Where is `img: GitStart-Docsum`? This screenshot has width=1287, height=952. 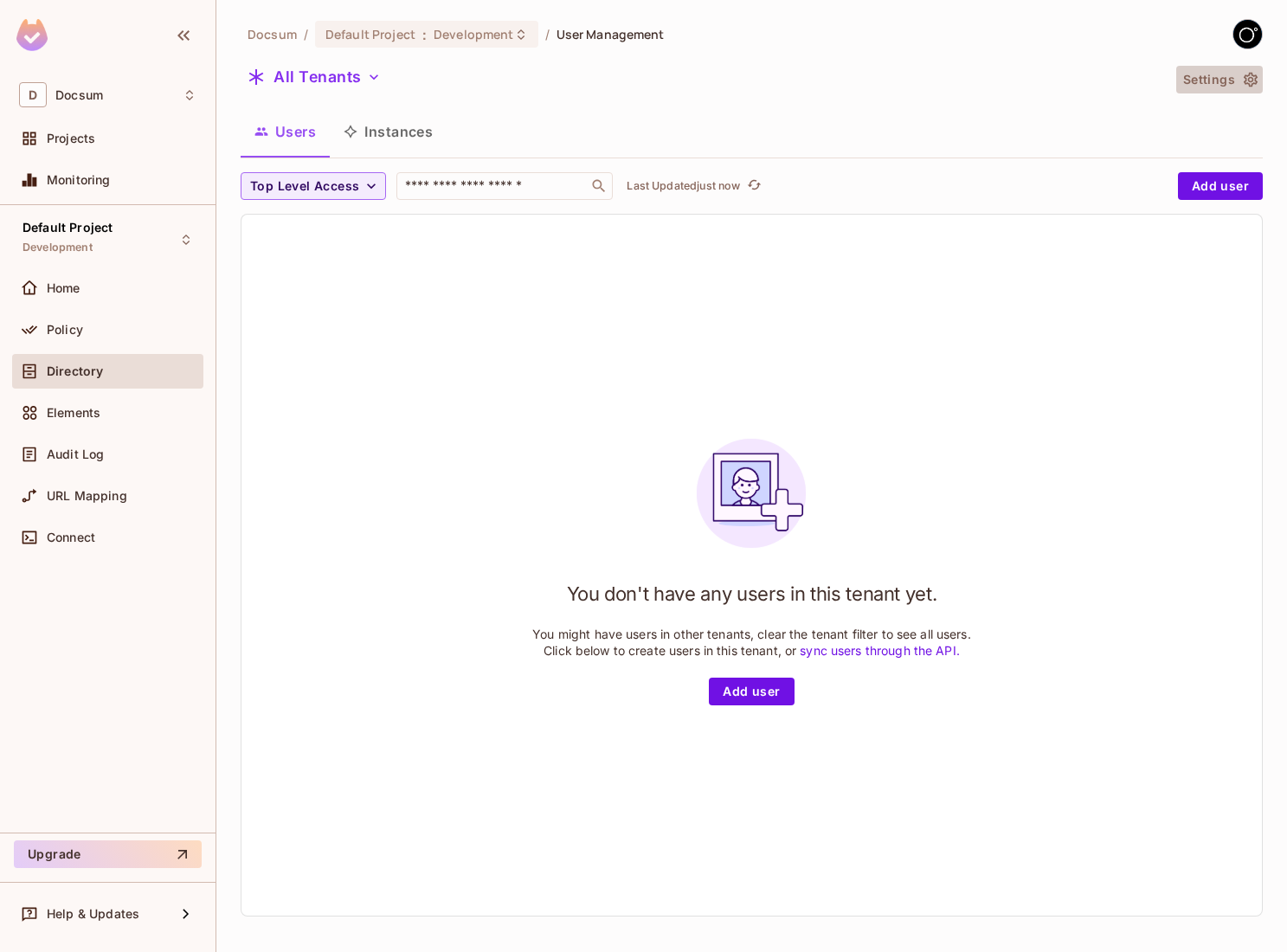
img: GitStart-Docsum is located at coordinates (1247, 34).